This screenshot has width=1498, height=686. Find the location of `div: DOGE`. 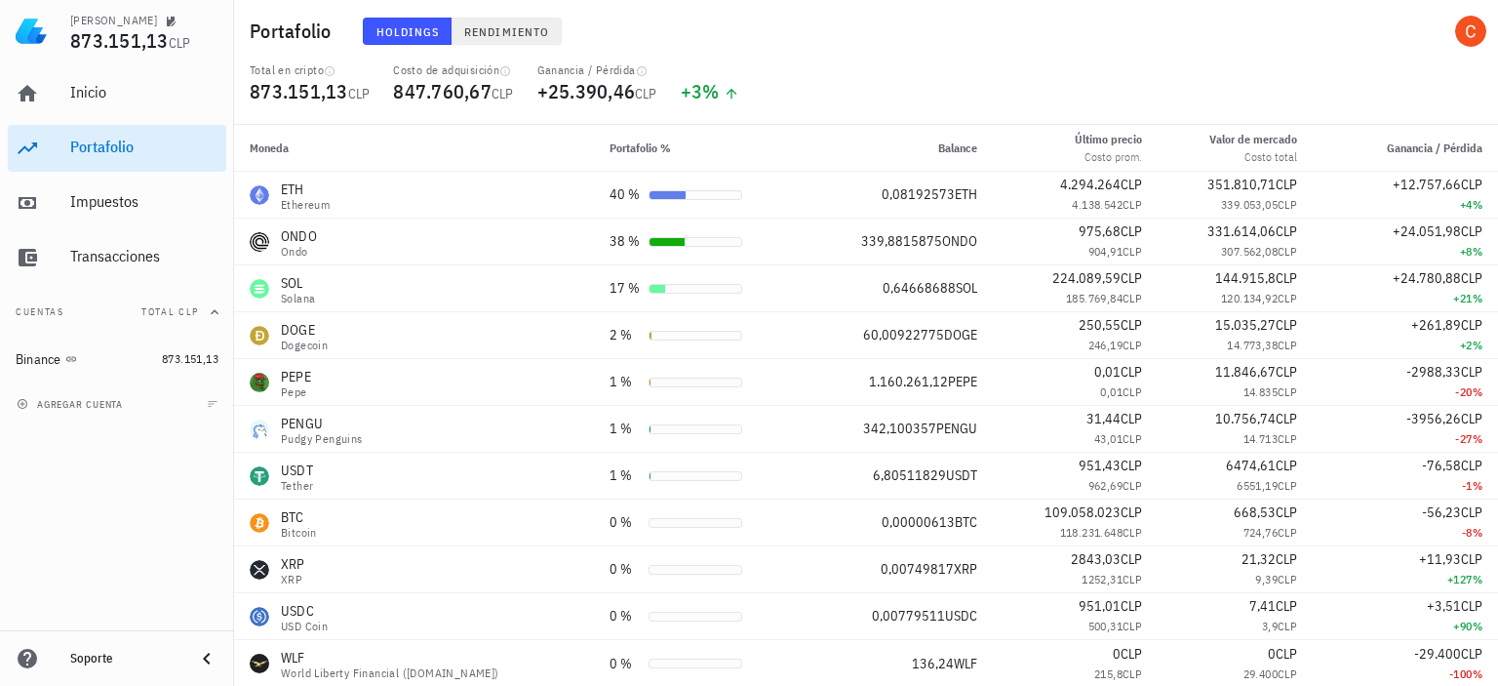

div: DOGE is located at coordinates (304, 330).